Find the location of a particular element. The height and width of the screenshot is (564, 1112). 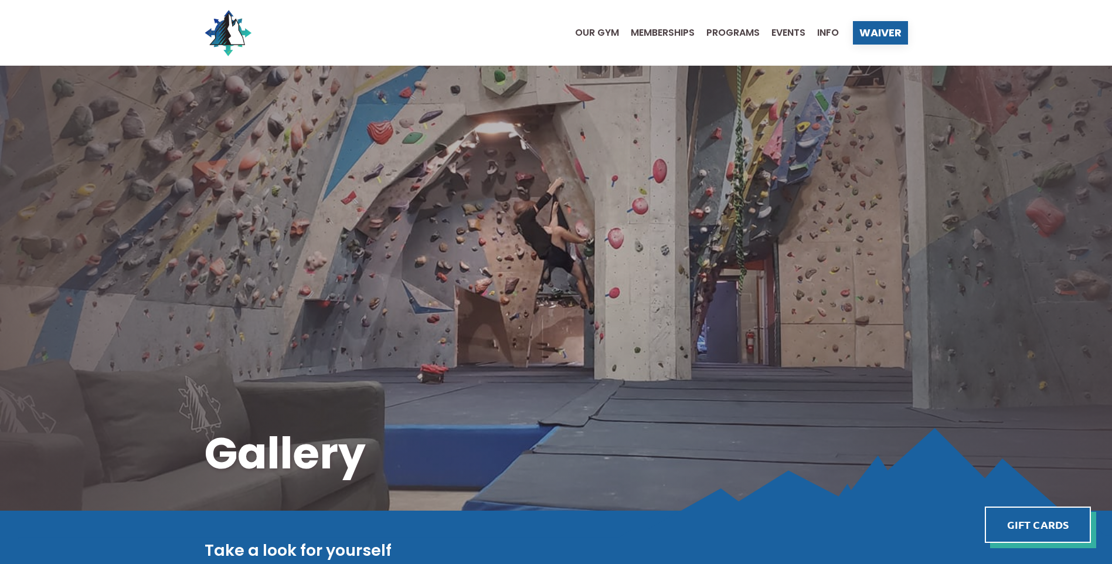

a: Info is located at coordinates (821, 33).